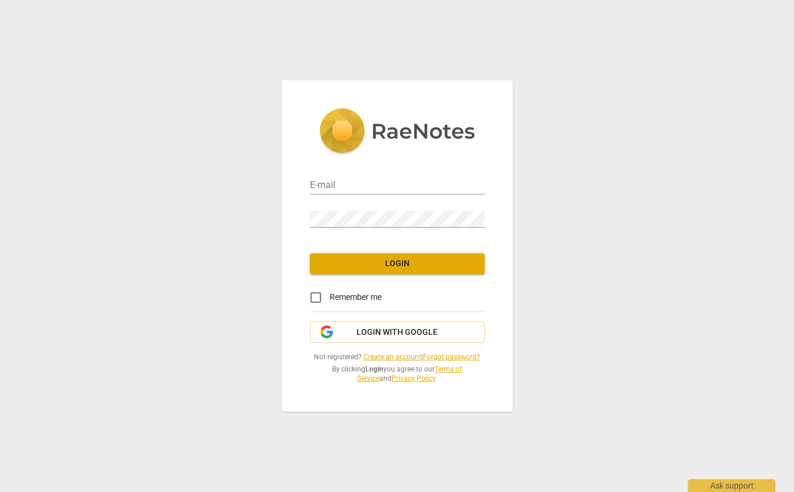 This screenshot has height=492, width=794. What do you see at coordinates (397, 357) in the screenshot?
I see `span: Not registered? |` at bounding box center [397, 357].